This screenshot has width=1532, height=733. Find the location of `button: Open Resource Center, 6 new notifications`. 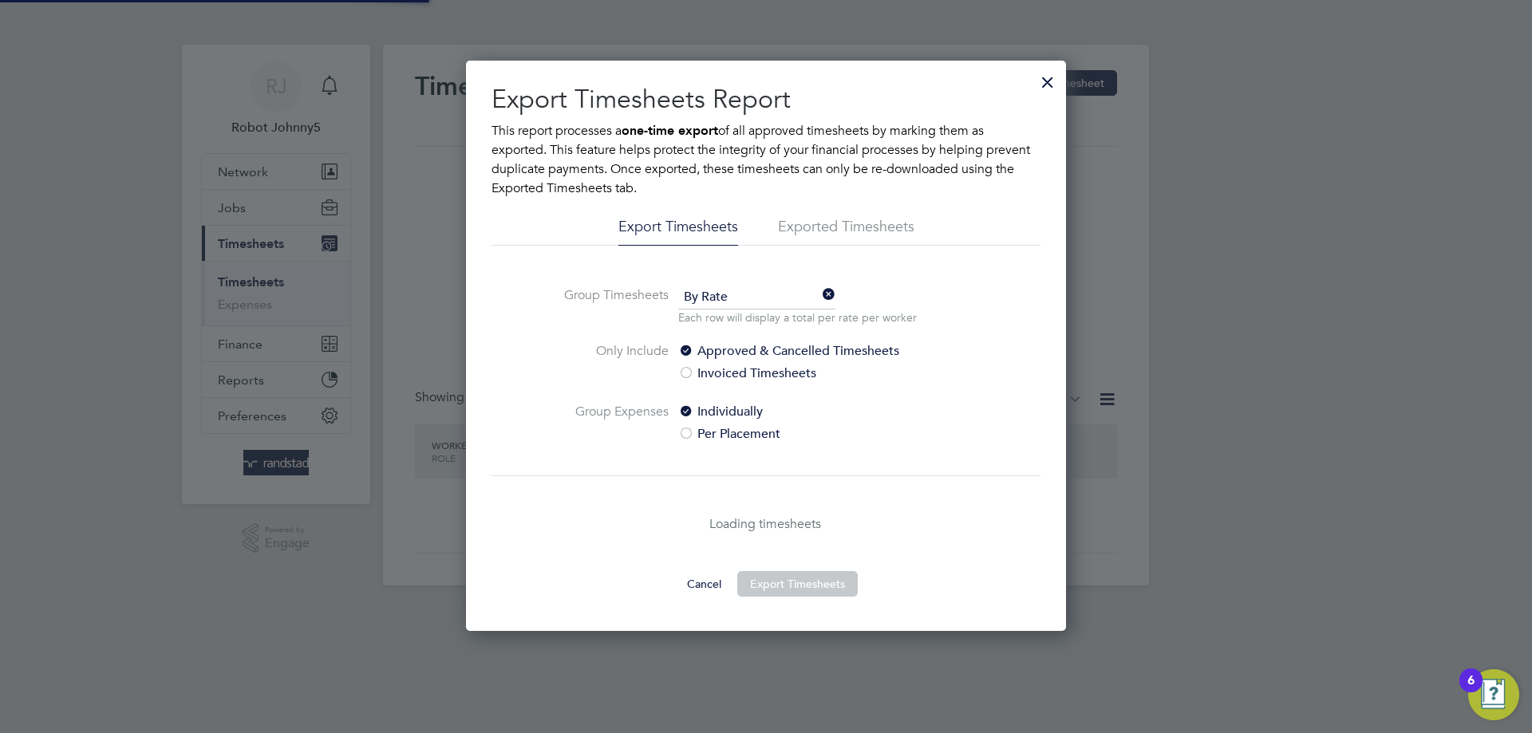

button: Open Resource Center, 6 new notifications is located at coordinates (1494, 695).